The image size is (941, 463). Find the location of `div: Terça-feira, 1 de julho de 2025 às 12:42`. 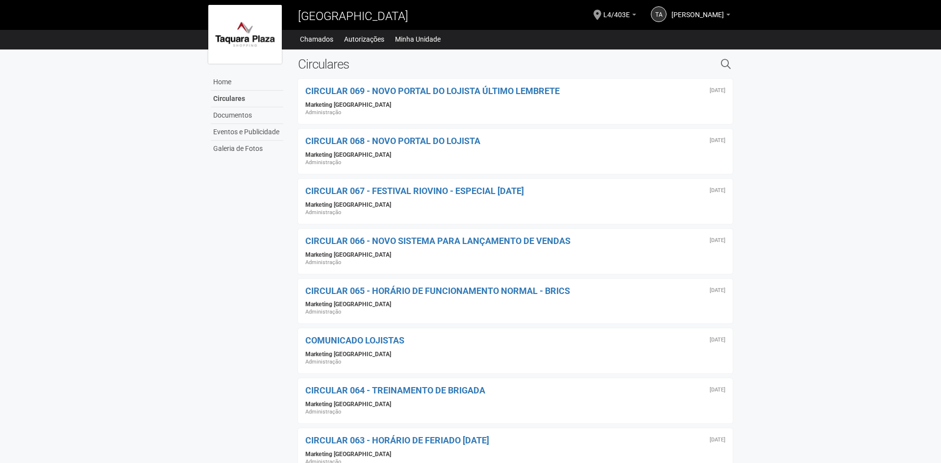

div: Terça-feira, 1 de julho de 2025 às 12:42 is located at coordinates (718, 340).